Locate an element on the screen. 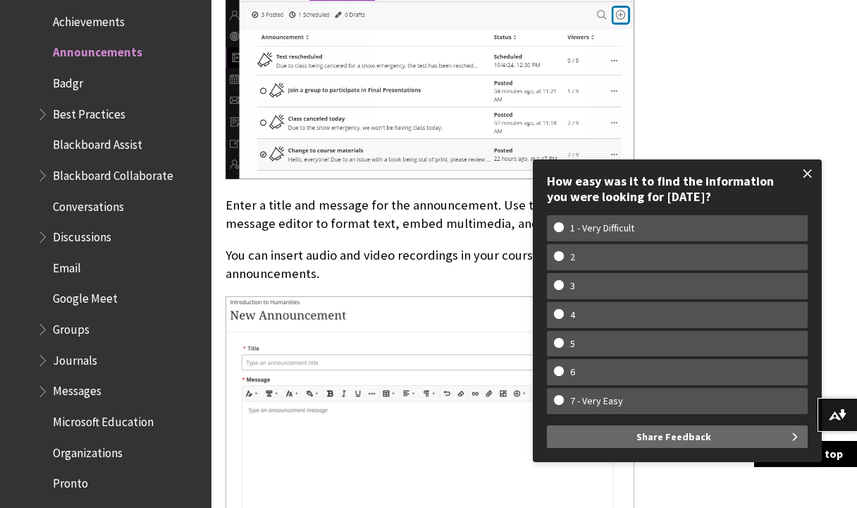 The height and width of the screenshot is (508, 857). span: Discussions is located at coordinates (82, 234).